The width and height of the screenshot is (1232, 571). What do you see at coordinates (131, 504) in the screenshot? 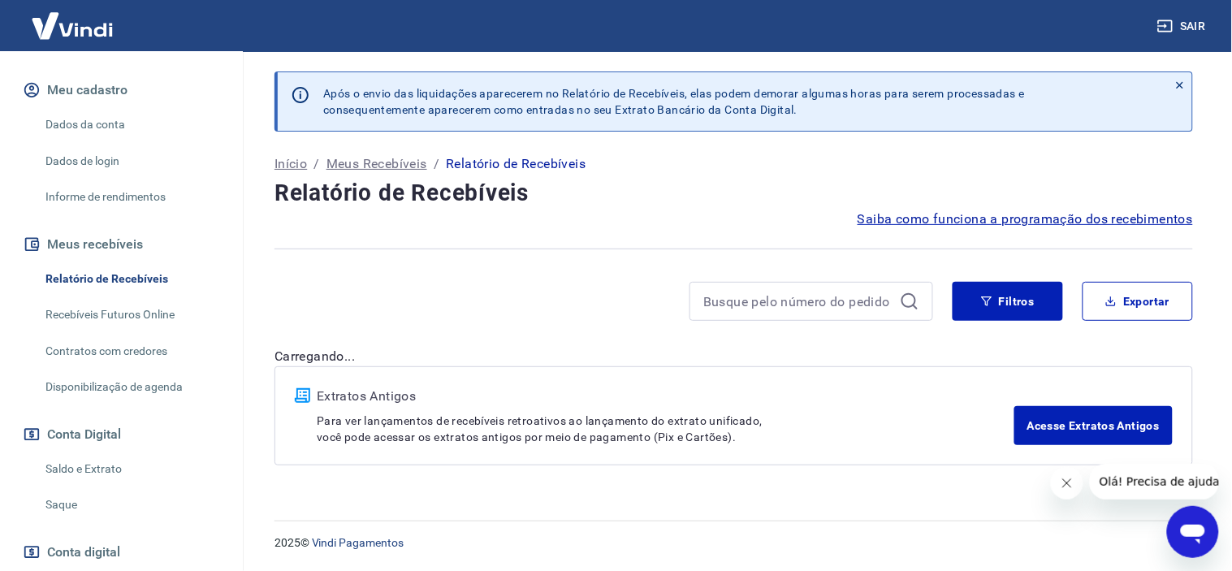
I see `a: Saque` at bounding box center [131, 504].